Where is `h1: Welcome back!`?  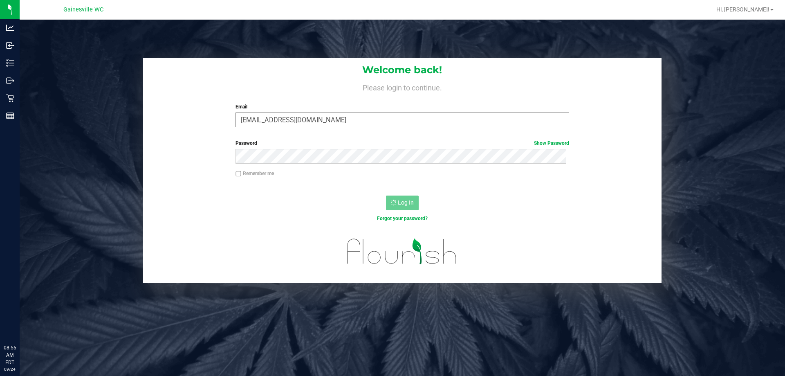 h1: Welcome back! is located at coordinates (402, 70).